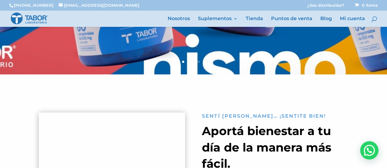 Image resolution: width=387 pixels, height=168 pixels. Describe the element at coordinates (326, 22) in the screenshot. I see `a: Blog` at that location.